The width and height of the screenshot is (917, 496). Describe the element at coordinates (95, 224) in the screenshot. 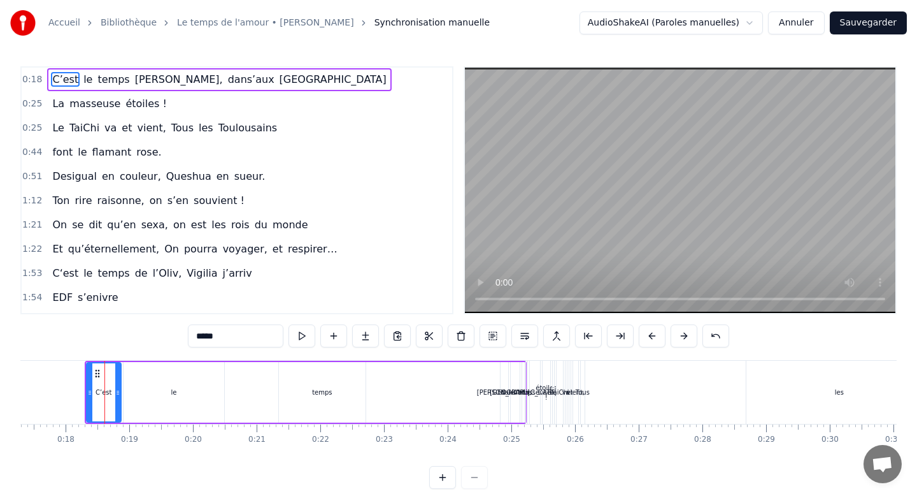

I see `span: dit` at that location.